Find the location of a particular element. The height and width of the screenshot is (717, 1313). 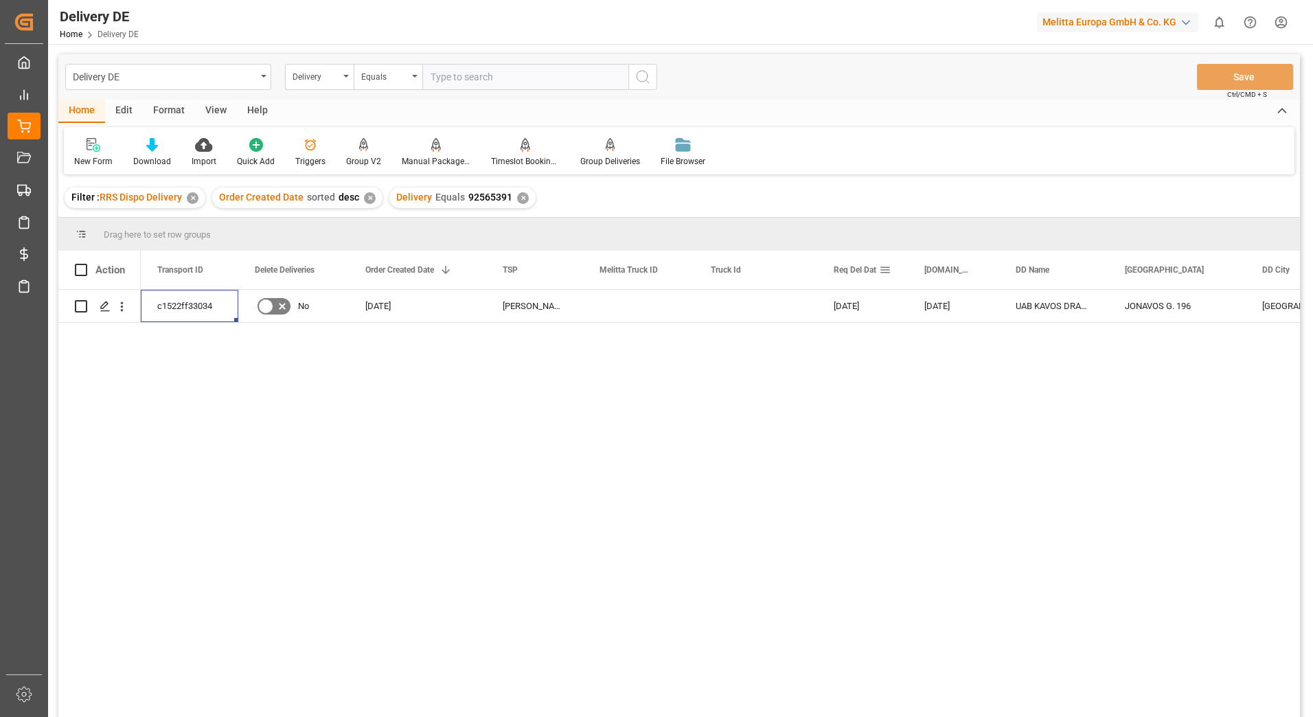

div: Press SPACE to select this row. is located at coordinates (100, 306).